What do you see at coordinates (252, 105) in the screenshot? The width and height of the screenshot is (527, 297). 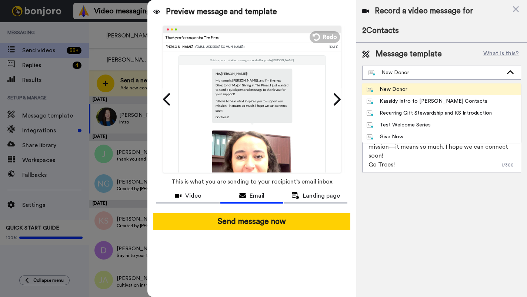 I see `p: I’d love to hear what inspires you to support our mission—it means so much. I hope we can connect...` at bounding box center [252, 105].